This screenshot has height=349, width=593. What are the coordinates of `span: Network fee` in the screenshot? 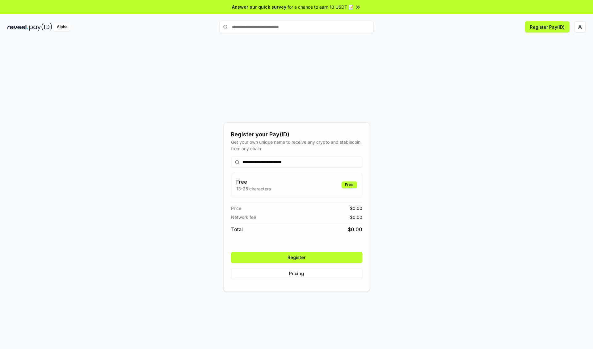 It's located at (243, 217).